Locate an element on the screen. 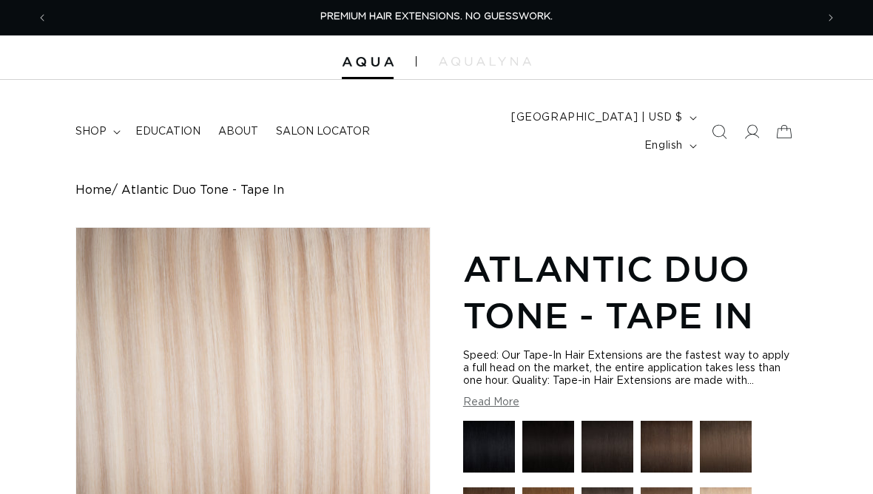  a: 2 Dark Brown - Tape In is located at coordinates (667, 451).